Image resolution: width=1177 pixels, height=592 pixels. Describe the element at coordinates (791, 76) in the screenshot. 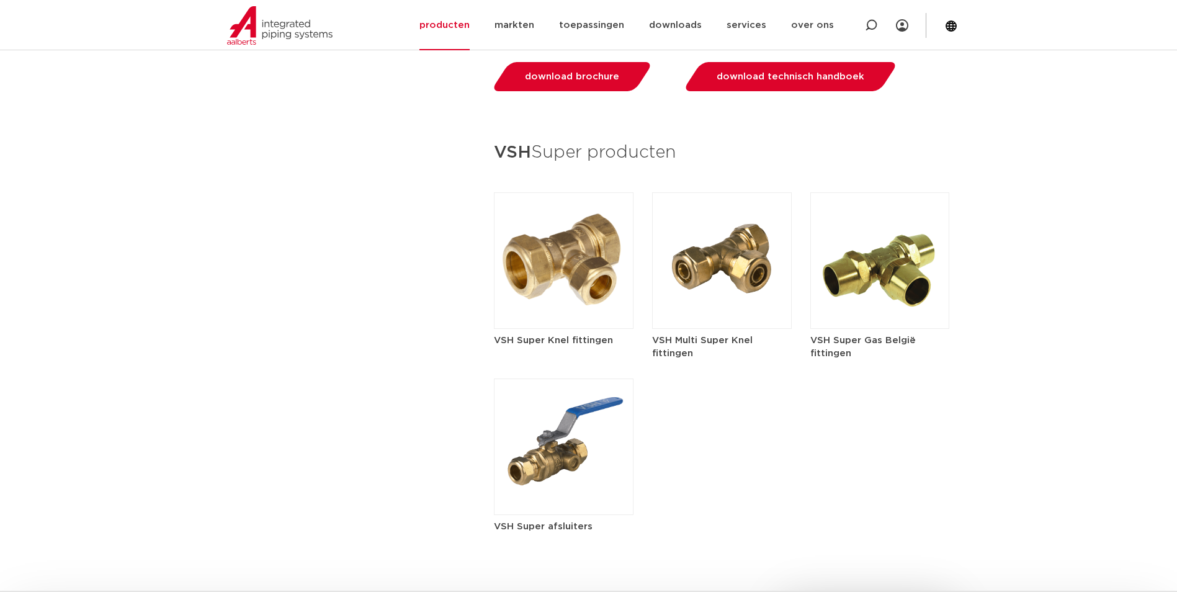

I see `span: download technisch handboek` at that location.